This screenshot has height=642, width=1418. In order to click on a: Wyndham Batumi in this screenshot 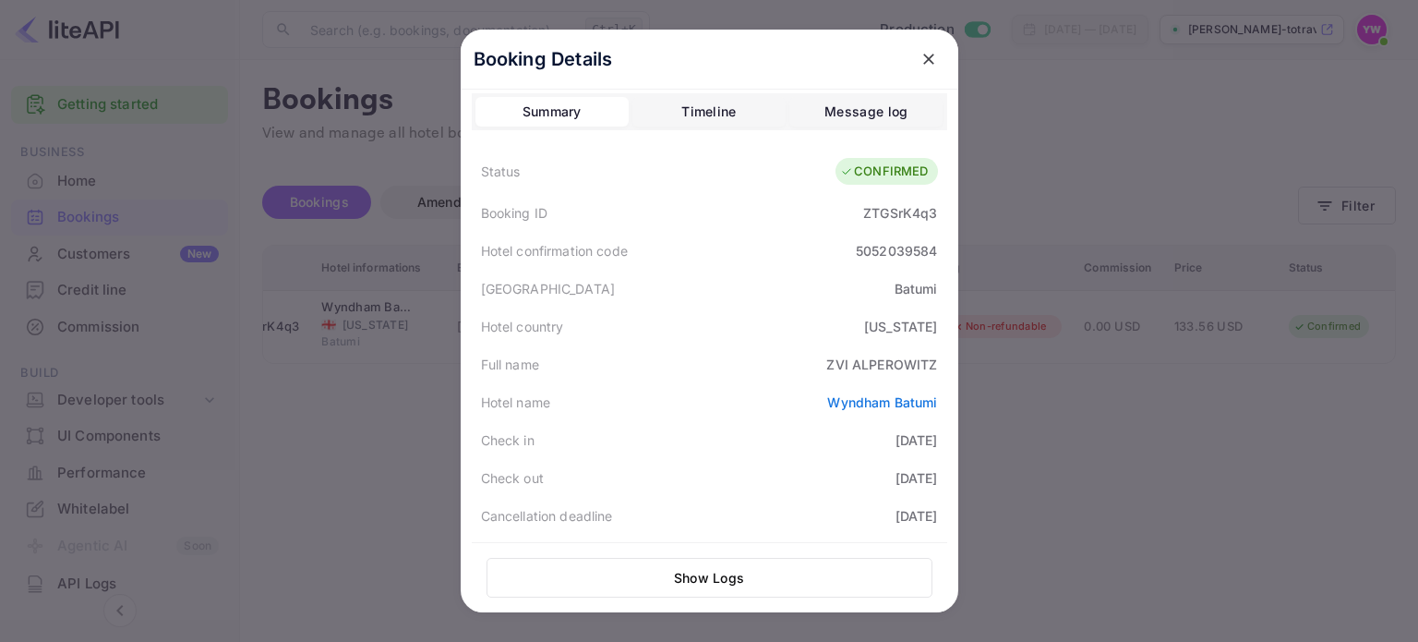, I will do `click(882, 402)`.